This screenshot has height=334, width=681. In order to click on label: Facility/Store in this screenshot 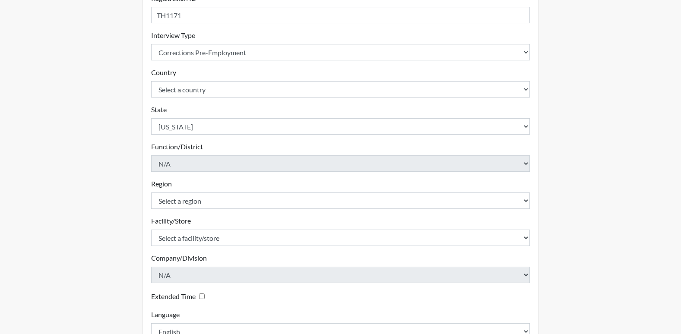, I will do `click(171, 221)`.